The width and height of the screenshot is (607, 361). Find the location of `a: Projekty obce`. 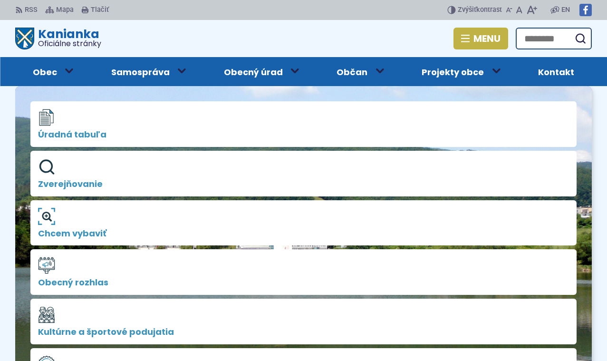

a: Projekty obce is located at coordinates (453, 71).